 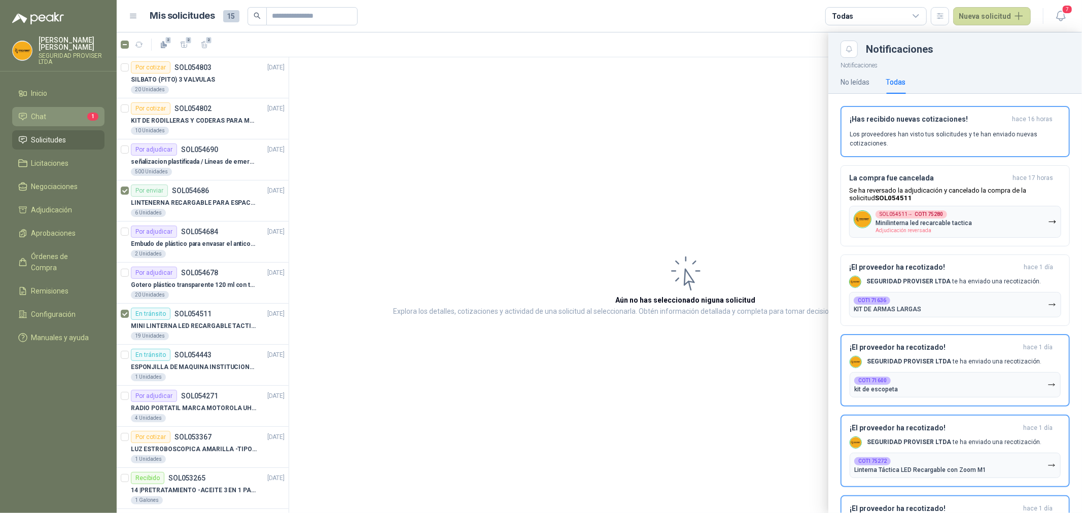 What do you see at coordinates (1032, 119) in the screenshot?
I see `span: hace 16 horas` at bounding box center [1032, 119].